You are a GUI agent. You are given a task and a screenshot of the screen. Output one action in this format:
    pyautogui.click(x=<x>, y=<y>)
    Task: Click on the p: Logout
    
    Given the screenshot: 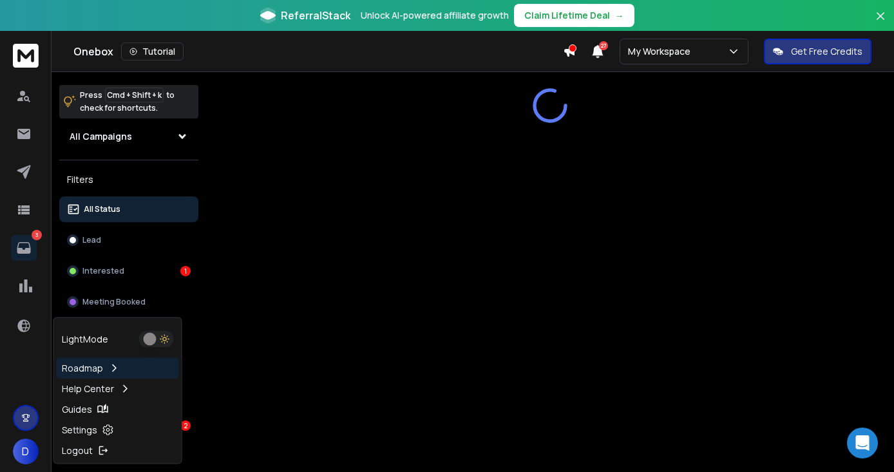 What is the action you would take?
    pyautogui.click(x=77, y=451)
    